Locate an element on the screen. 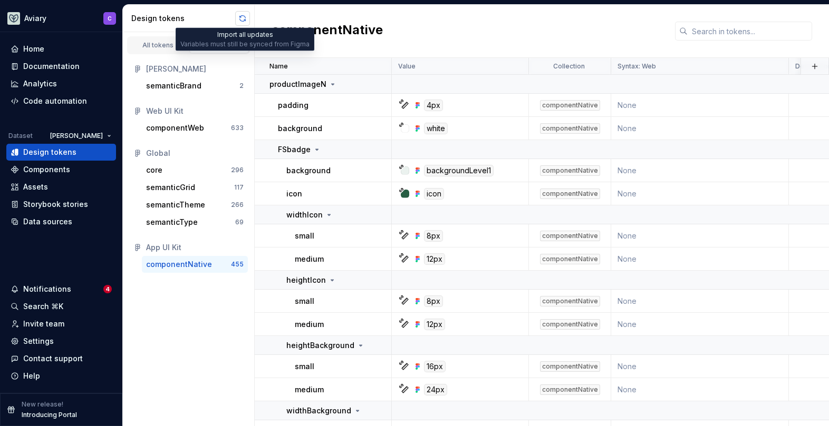 Image resolution: width=829 pixels, height=426 pixels. div: Notifications is located at coordinates (47, 289).